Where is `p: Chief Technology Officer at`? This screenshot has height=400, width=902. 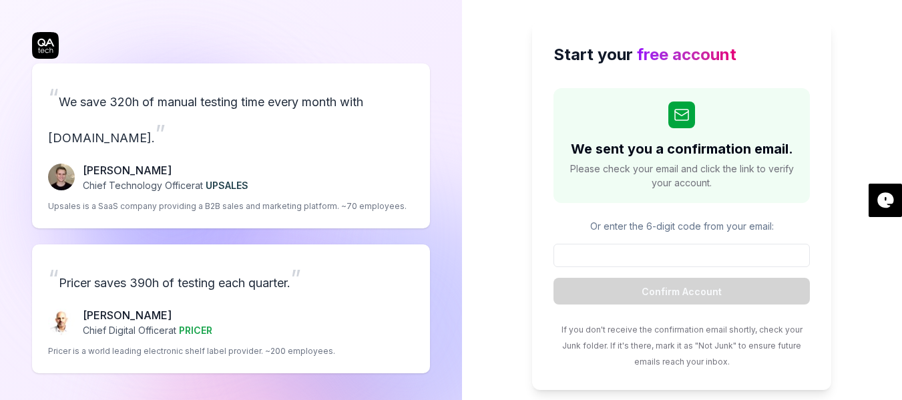
p: Chief Technology Officer at is located at coordinates (166, 185).